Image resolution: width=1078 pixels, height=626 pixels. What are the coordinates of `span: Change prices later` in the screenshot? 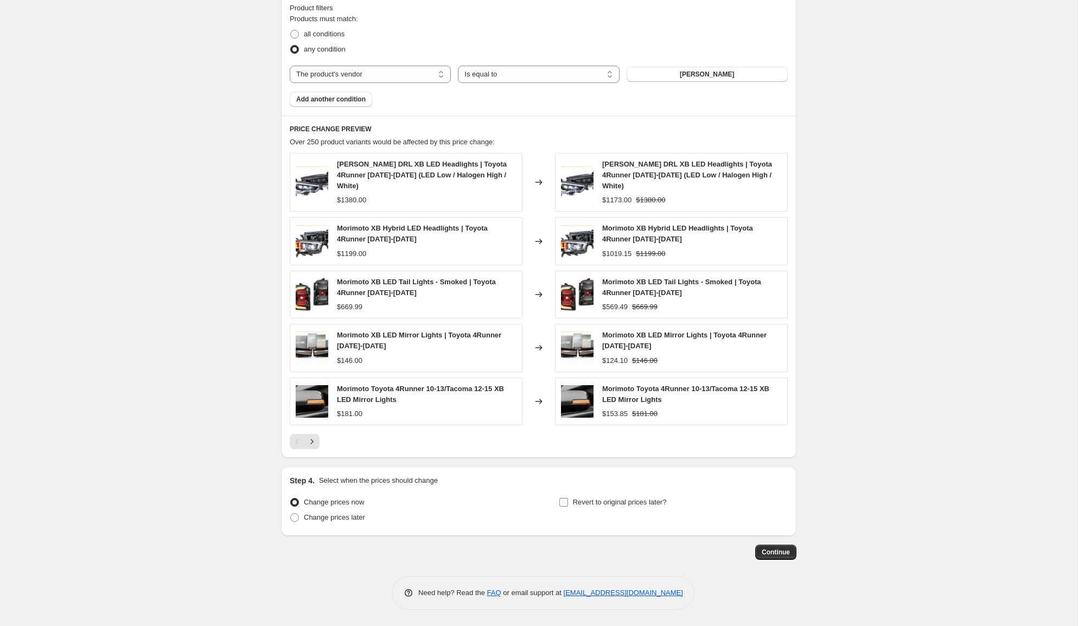 It's located at (334, 517).